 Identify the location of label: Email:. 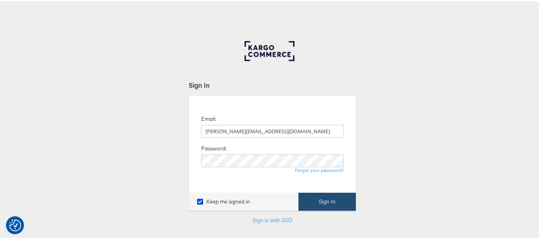
(209, 118).